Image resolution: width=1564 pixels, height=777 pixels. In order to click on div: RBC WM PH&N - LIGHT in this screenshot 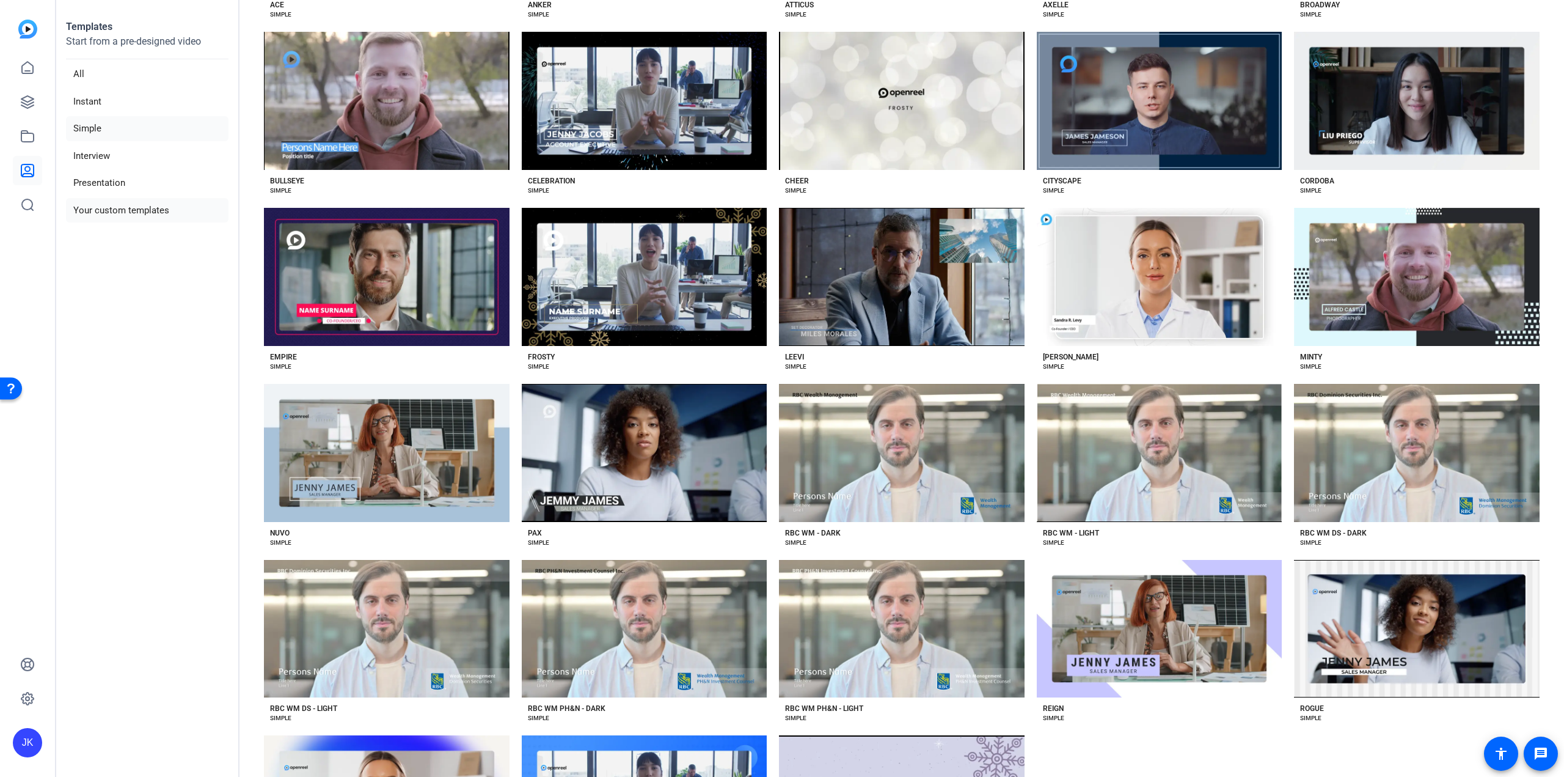, I will do `click(824, 708)`.